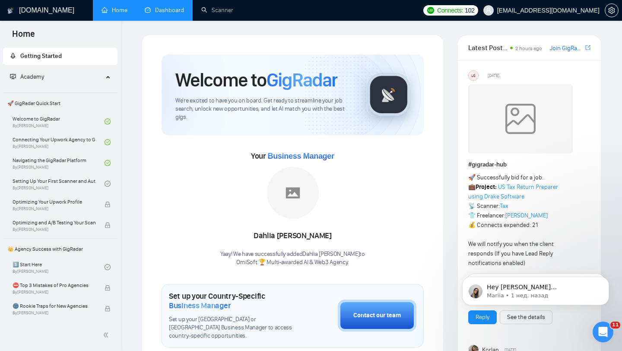 Image resolution: width=622 pixels, height=351 pixels. Describe the element at coordinates (450, 10) in the screenshot. I see `span: Connects:` at that location.